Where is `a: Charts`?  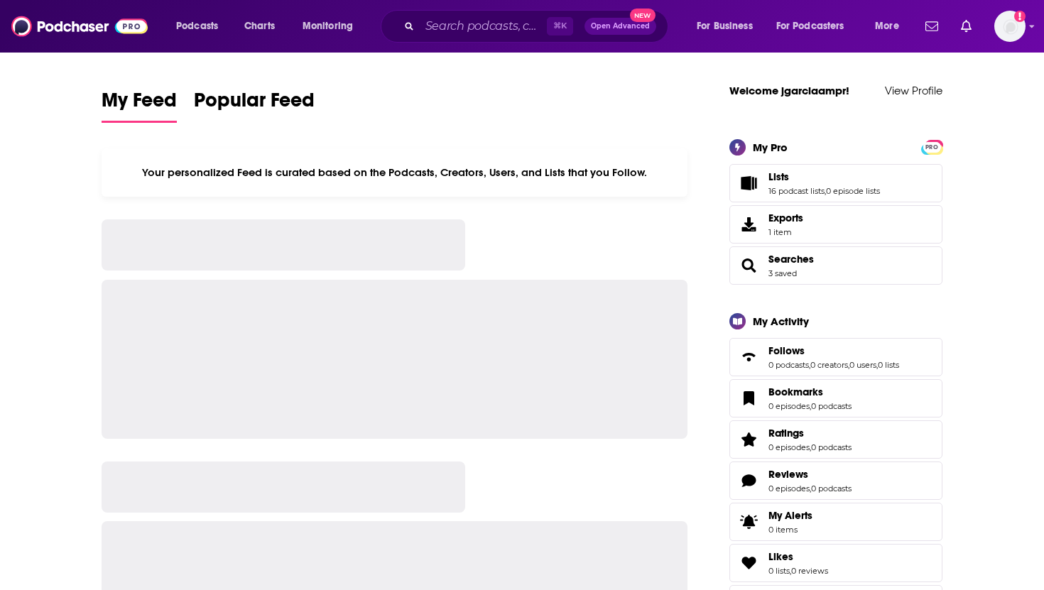
a: Charts is located at coordinates (259, 26).